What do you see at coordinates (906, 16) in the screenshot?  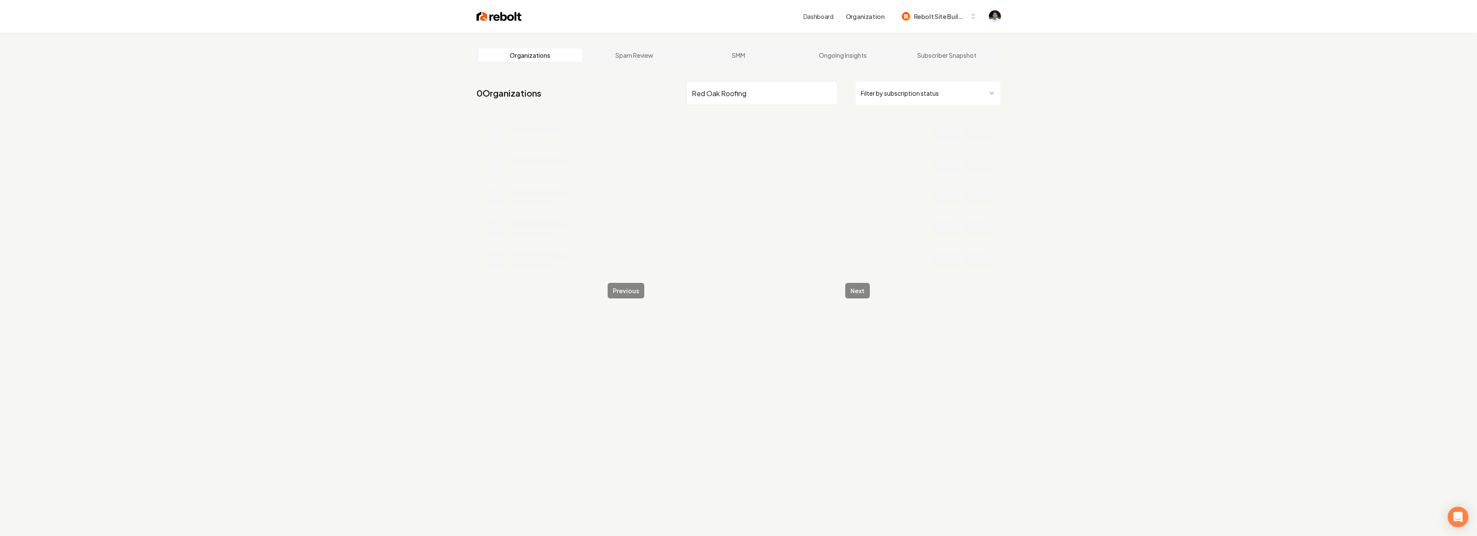 I see `img: Rebolt Site Builder` at bounding box center [906, 16].